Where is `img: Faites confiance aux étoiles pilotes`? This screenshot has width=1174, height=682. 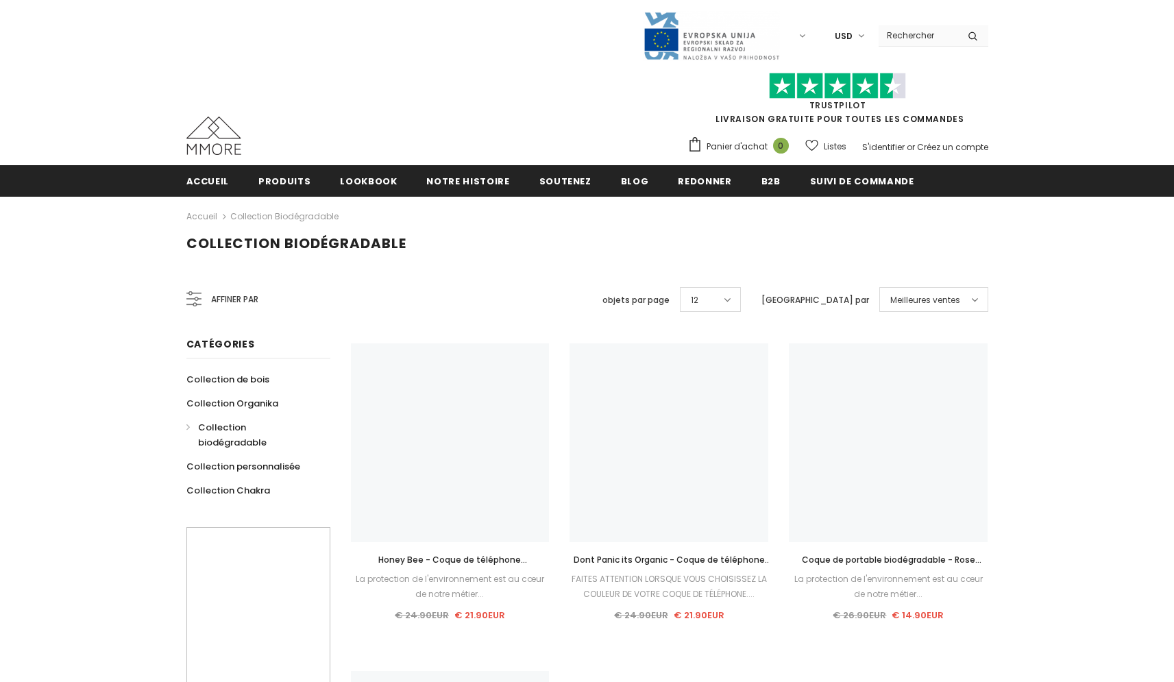
img: Faites confiance aux étoiles pilotes is located at coordinates (838, 86).